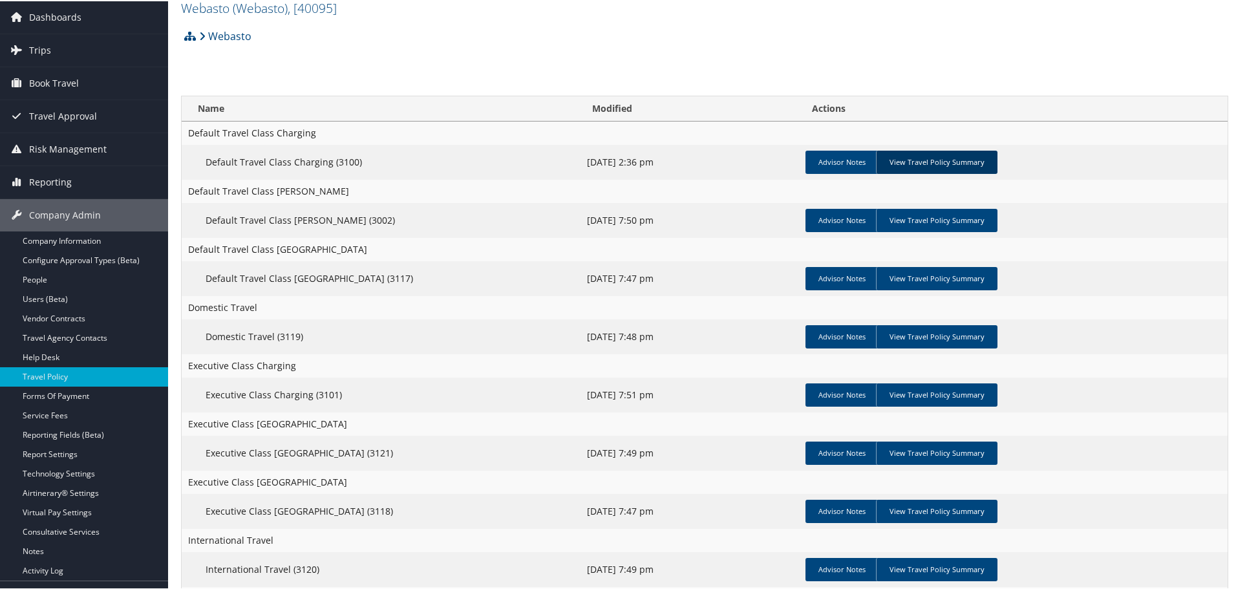 The width and height of the screenshot is (1236, 589). Describe the element at coordinates (68, 148) in the screenshot. I see `span: Risk Management` at that location.